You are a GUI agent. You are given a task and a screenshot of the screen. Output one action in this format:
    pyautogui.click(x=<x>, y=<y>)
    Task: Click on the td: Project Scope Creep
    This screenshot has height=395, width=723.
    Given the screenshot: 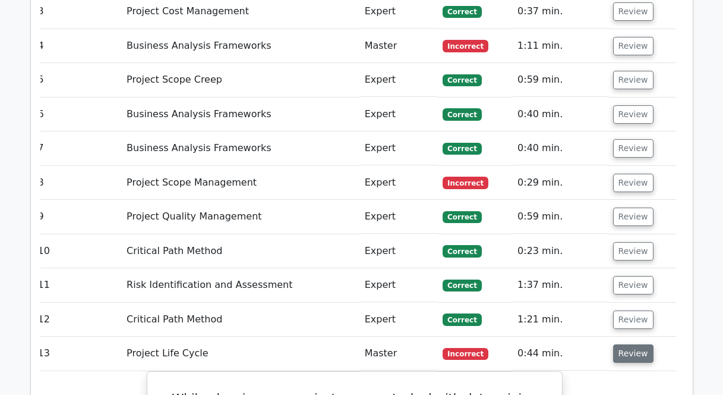 What is the action you would take?
    pyautogui.click(x=241, y=80)
    